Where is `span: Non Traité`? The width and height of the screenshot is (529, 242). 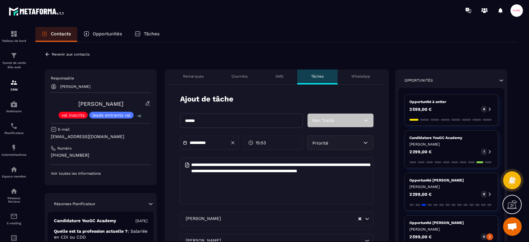 span: Non Traité is located at coordinates (323, 120).